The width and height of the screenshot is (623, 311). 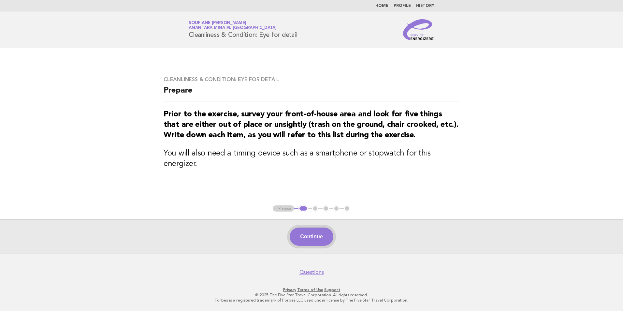 I want to click on a: Support, so click(x=332, y=290).